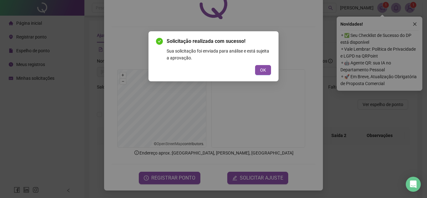 Image resolution: width=427 pixels, height=198 pixels. I want to click on button: OK, so click(263, 70).